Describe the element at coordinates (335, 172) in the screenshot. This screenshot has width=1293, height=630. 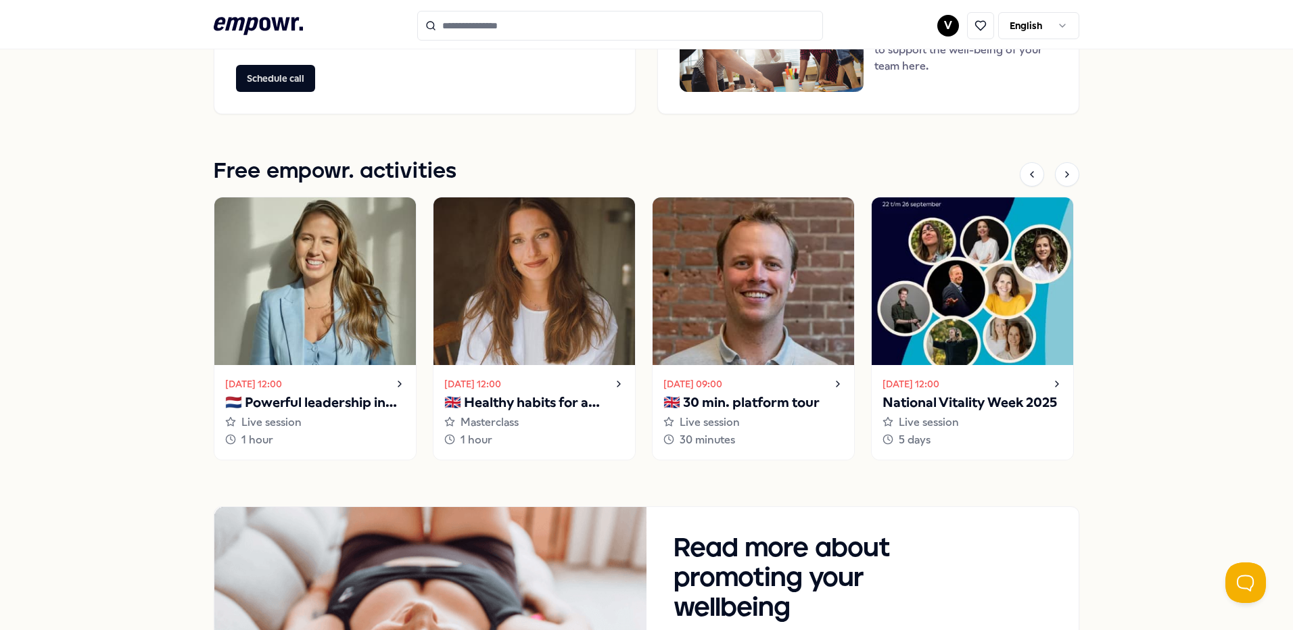
I see `h1: Free empowr. activities` at that location.